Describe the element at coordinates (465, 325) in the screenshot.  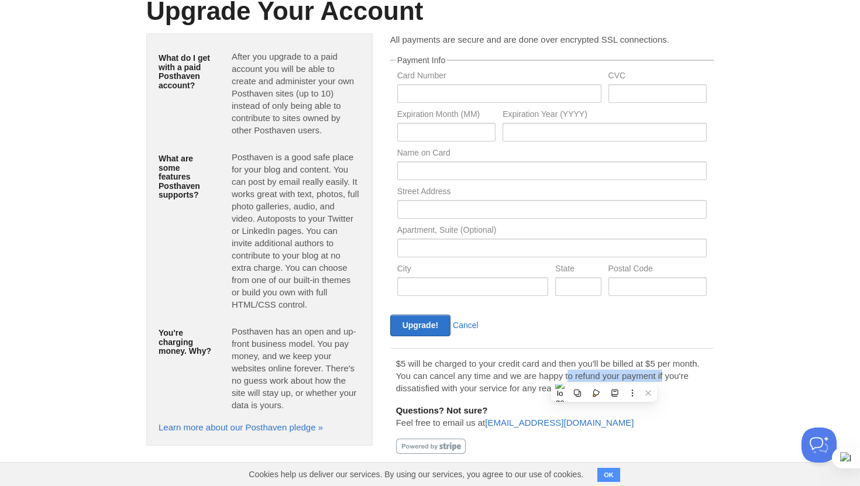
I see `a: Cancel` at that location.